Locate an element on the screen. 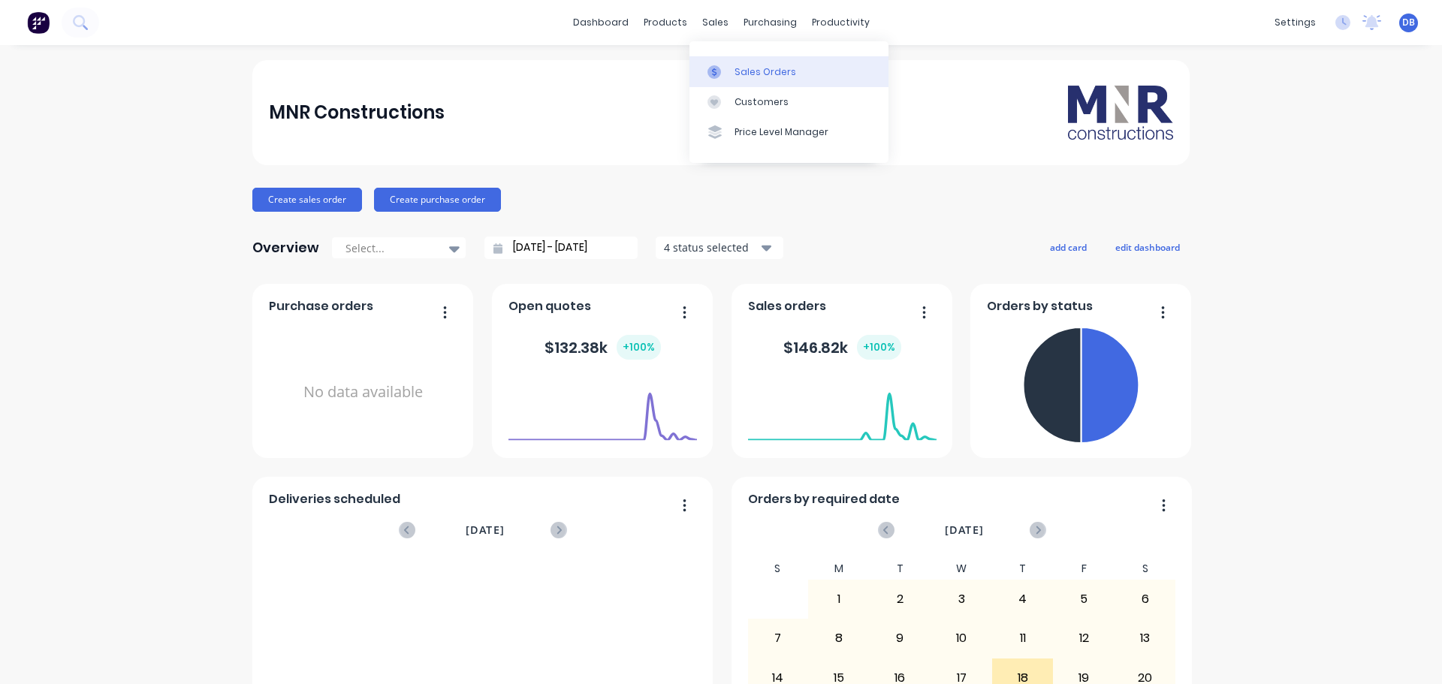 This screenshot has height=684, width=1442. div: purchasing is located at coordinates (770, 23).